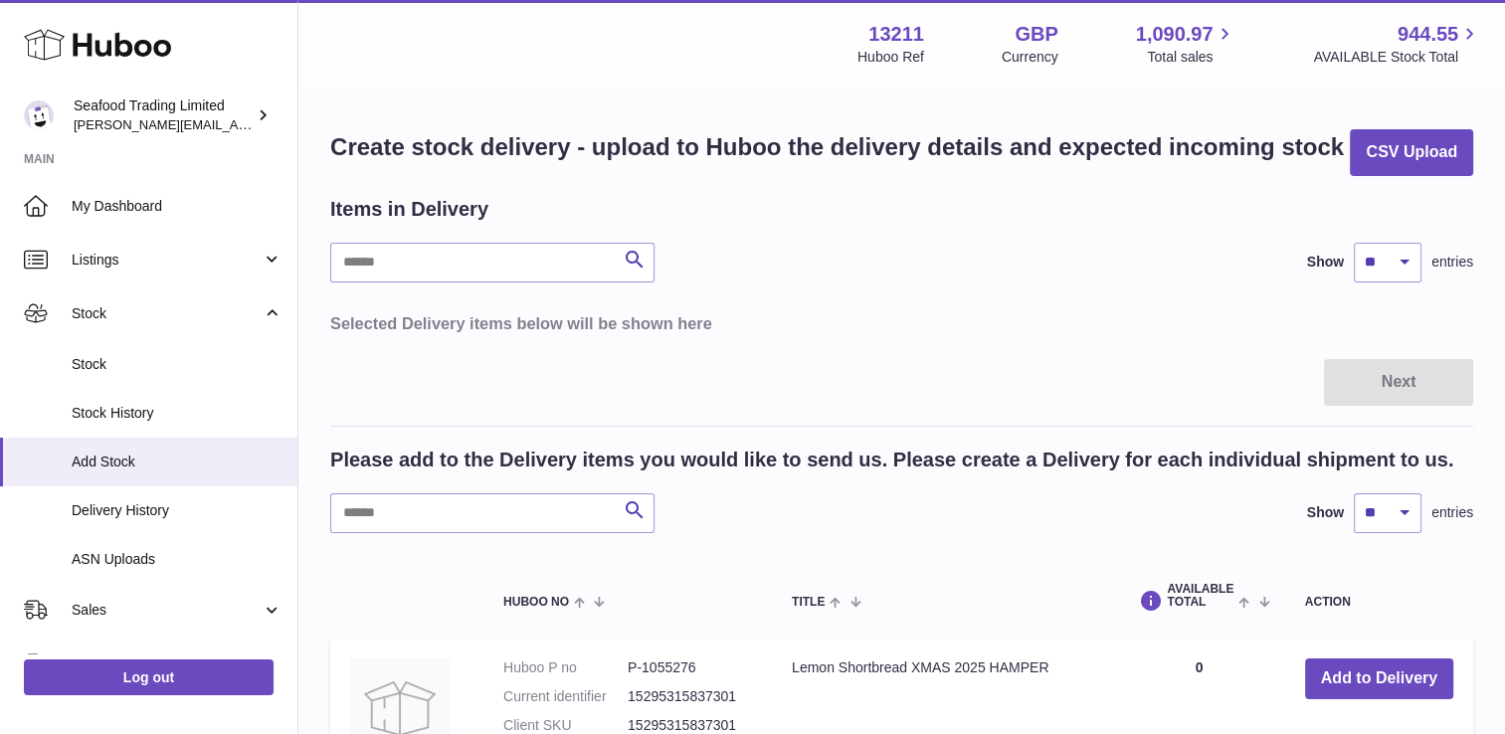 The image size is (1505, 734). I want to click on span: AVAILABLE Total, so click(1200, 596).